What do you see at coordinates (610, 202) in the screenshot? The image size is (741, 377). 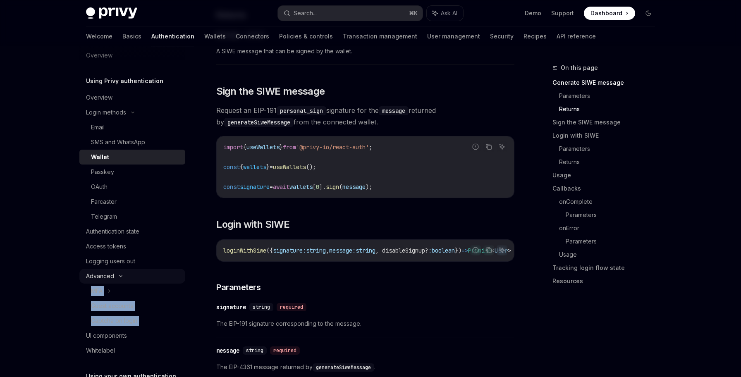 I see `a: onComplete` at bounding box center [610, 202].